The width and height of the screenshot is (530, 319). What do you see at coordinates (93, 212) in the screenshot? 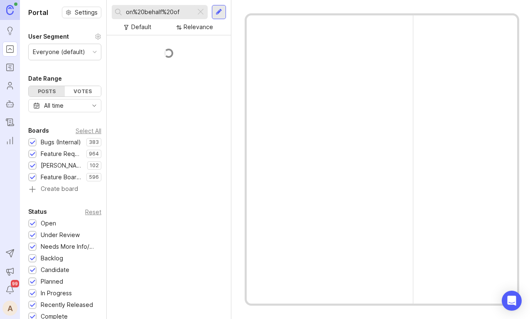
I see `div: Reset` at bounding box center [93, 212].